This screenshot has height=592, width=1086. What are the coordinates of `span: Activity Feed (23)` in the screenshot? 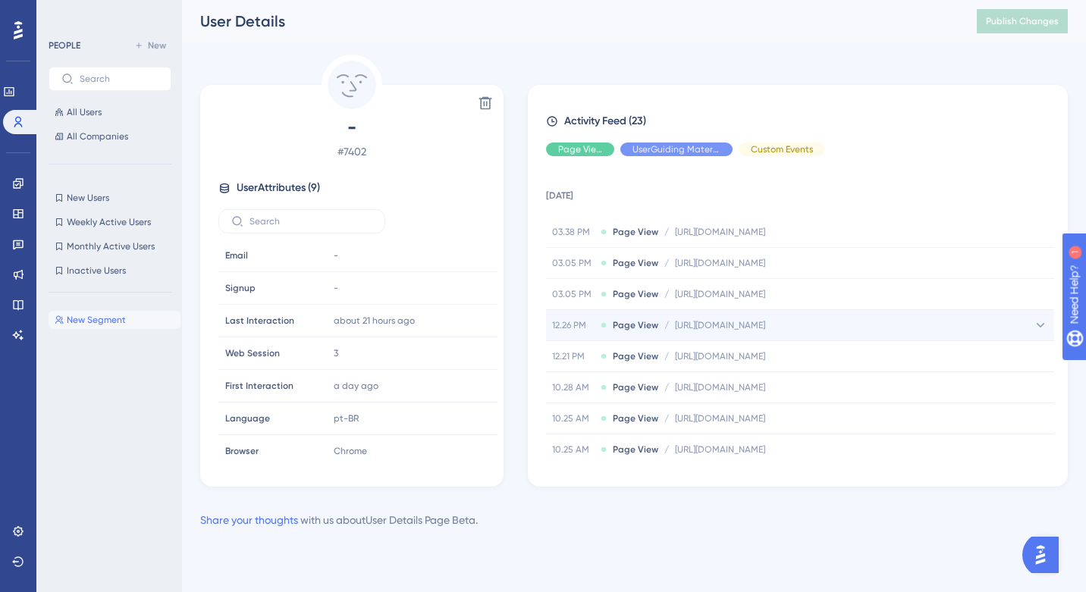 It's located at (605, 121).